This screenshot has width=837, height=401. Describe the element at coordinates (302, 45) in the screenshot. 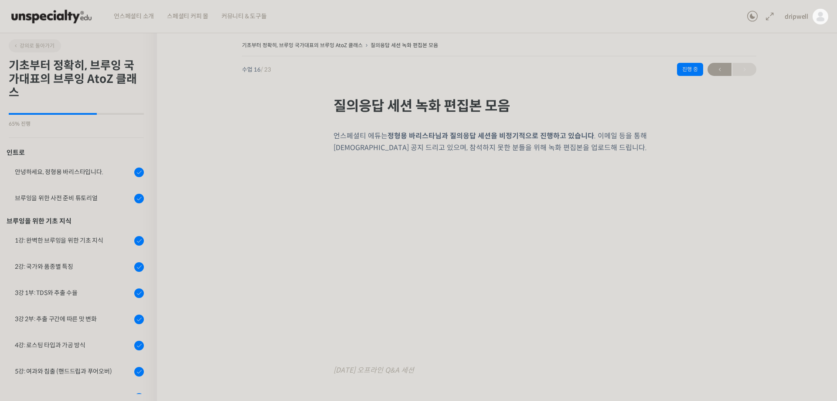

I see `a: 기초부터 정확히, 브루잉 국가대표의 브루잉 AtoZ 클래스` at that location.